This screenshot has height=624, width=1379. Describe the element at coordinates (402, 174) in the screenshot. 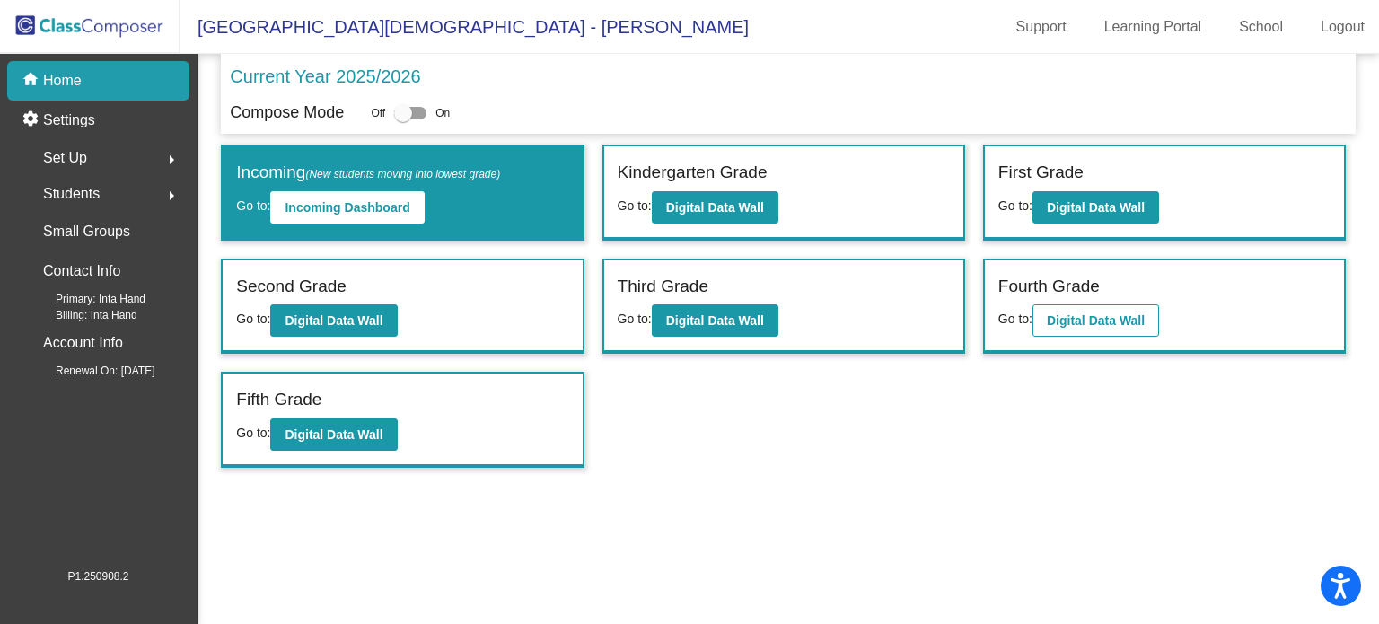

I see `span: (New students moving into lowest grade)` at that location.